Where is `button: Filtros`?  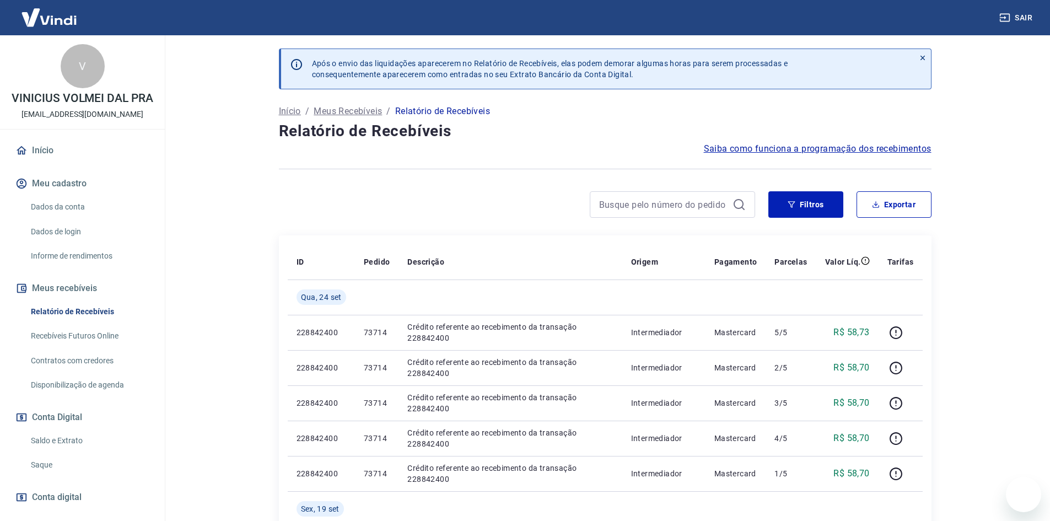 button: Filtros is located at coordinates (806, 205).